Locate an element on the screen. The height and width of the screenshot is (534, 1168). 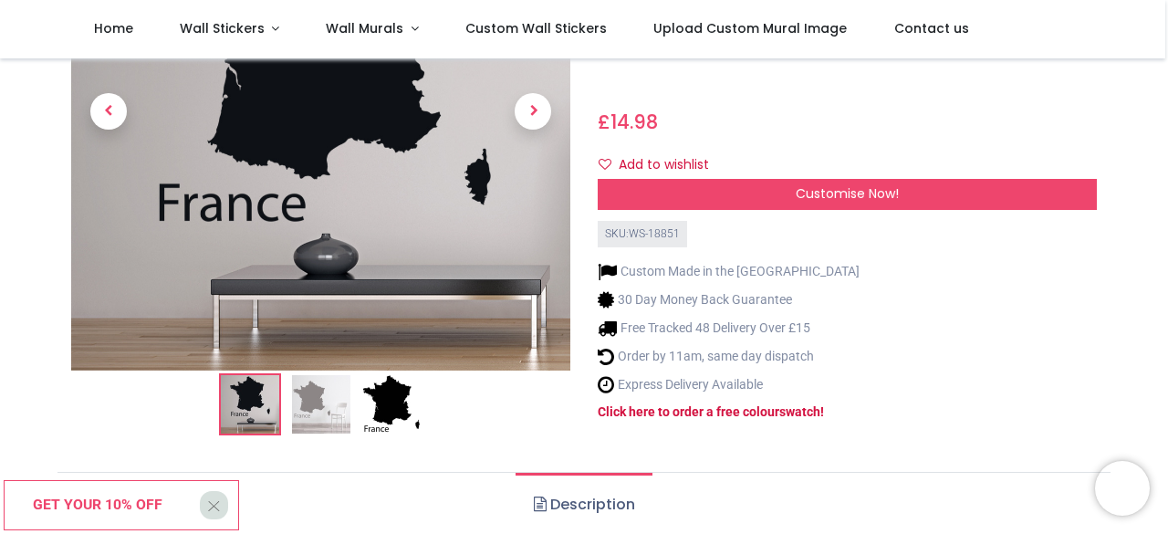
img: WS-18851-02 is located at coordinates (321, 404).